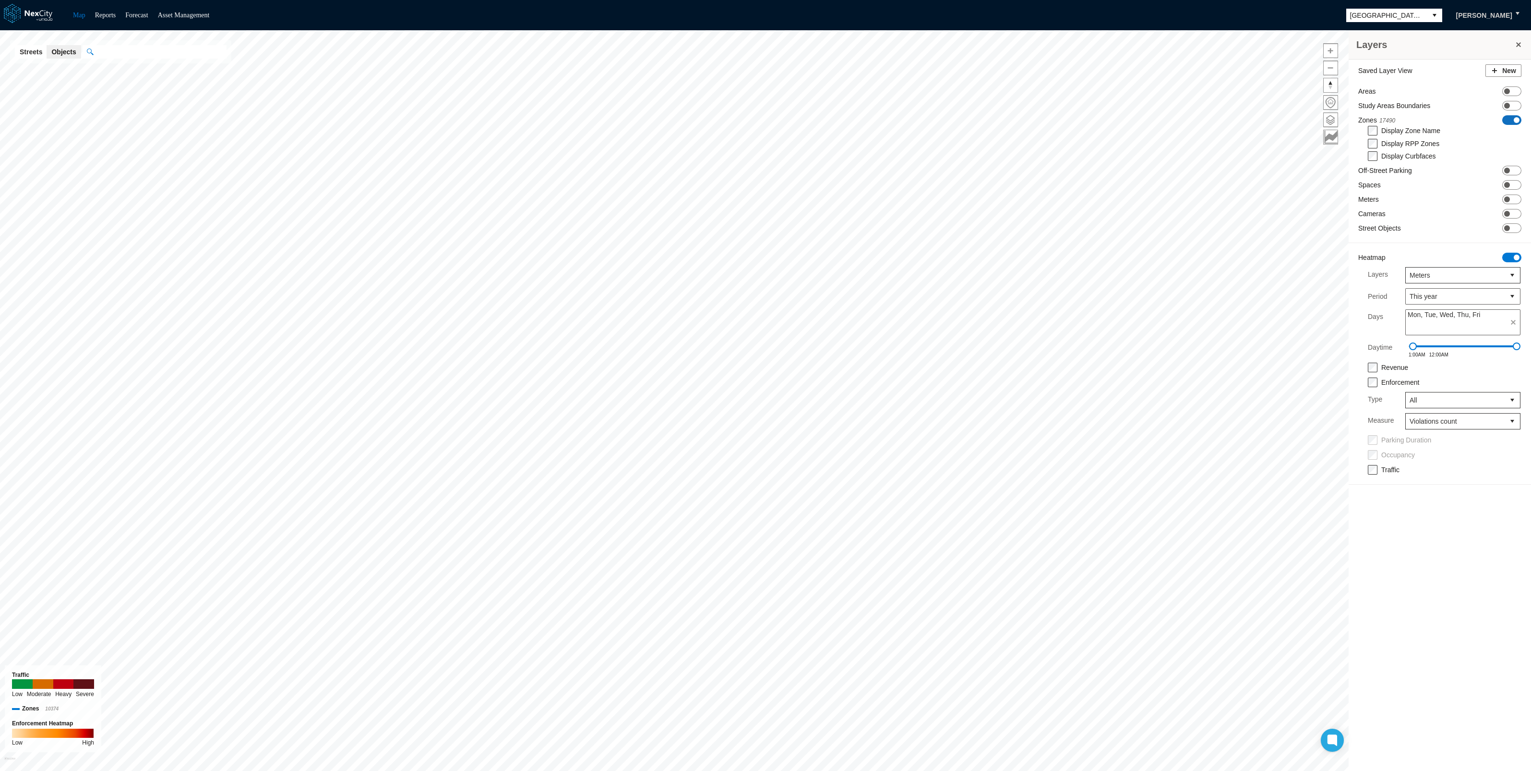 The image size is (1531, 771). I want to click on label: Meters, so click(1369, 199).